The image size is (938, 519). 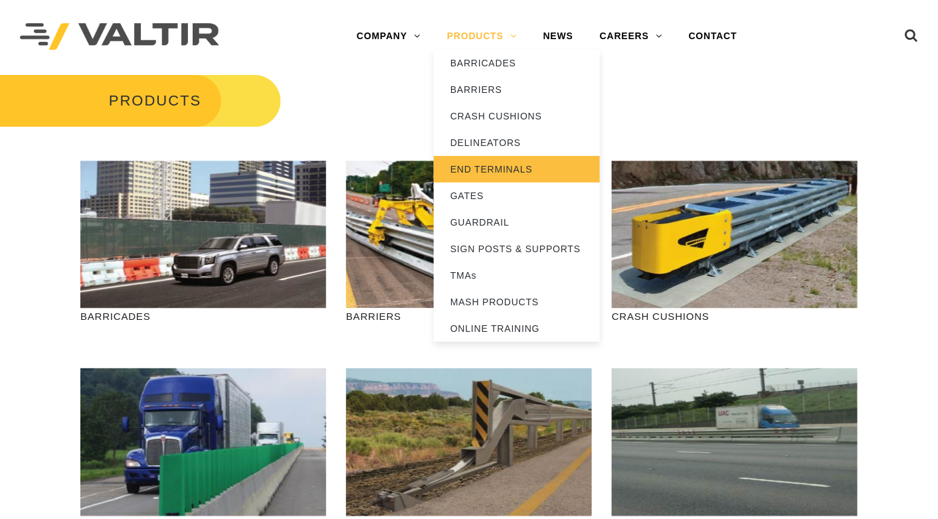 I want to click on a: CAREERS, so click(x=631, y=37).